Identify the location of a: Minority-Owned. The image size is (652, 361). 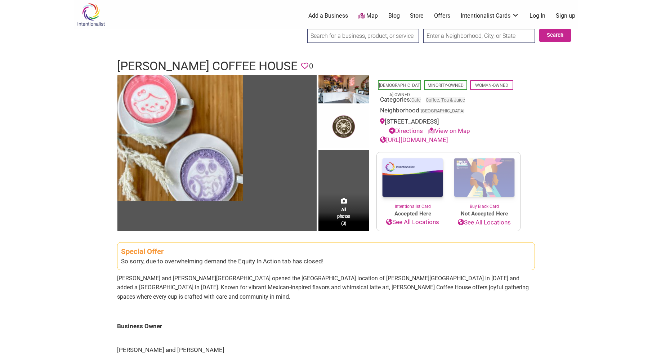
(445, 85).